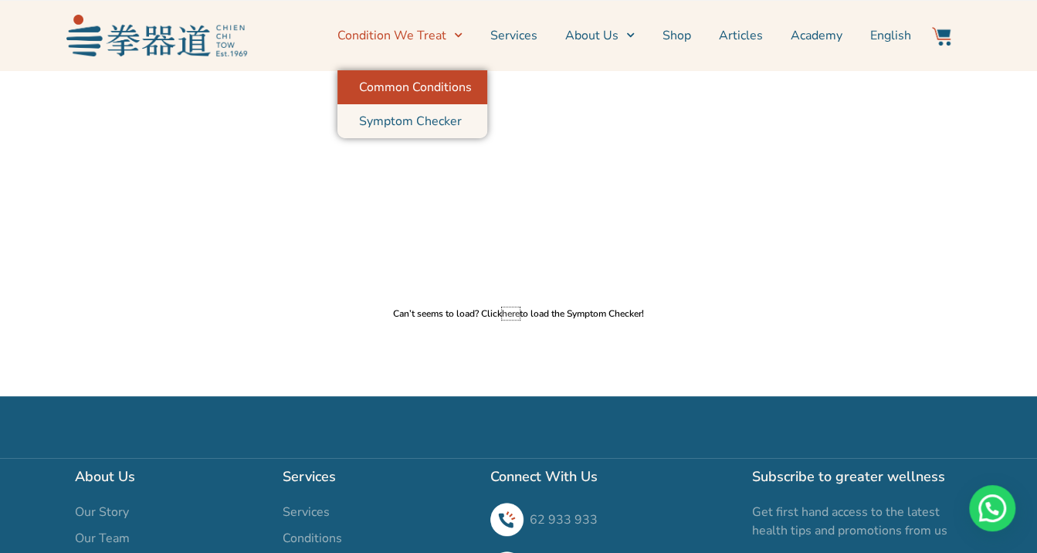 The image size is (1037, 553). Describe the element at coordinates (564, 520) in the screenshot. I see `a: 62 933 933` at that location.